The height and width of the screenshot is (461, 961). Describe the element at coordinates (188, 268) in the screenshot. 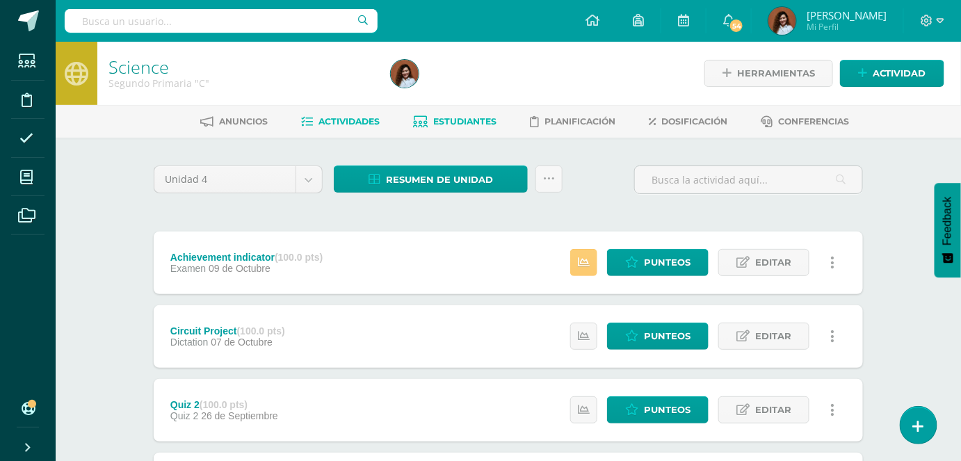

I see `span: Examen` at that location.